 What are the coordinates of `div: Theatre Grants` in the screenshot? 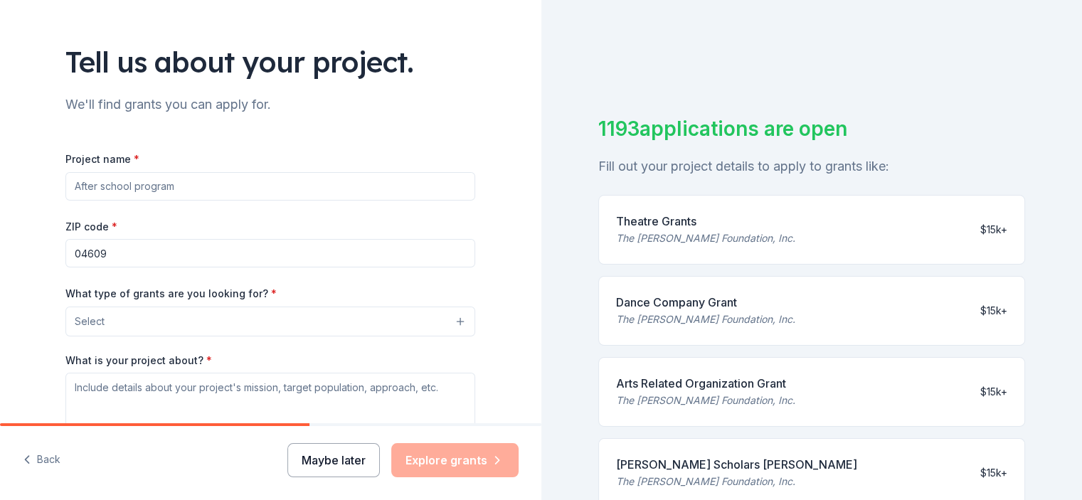 It's located at (706, 221).